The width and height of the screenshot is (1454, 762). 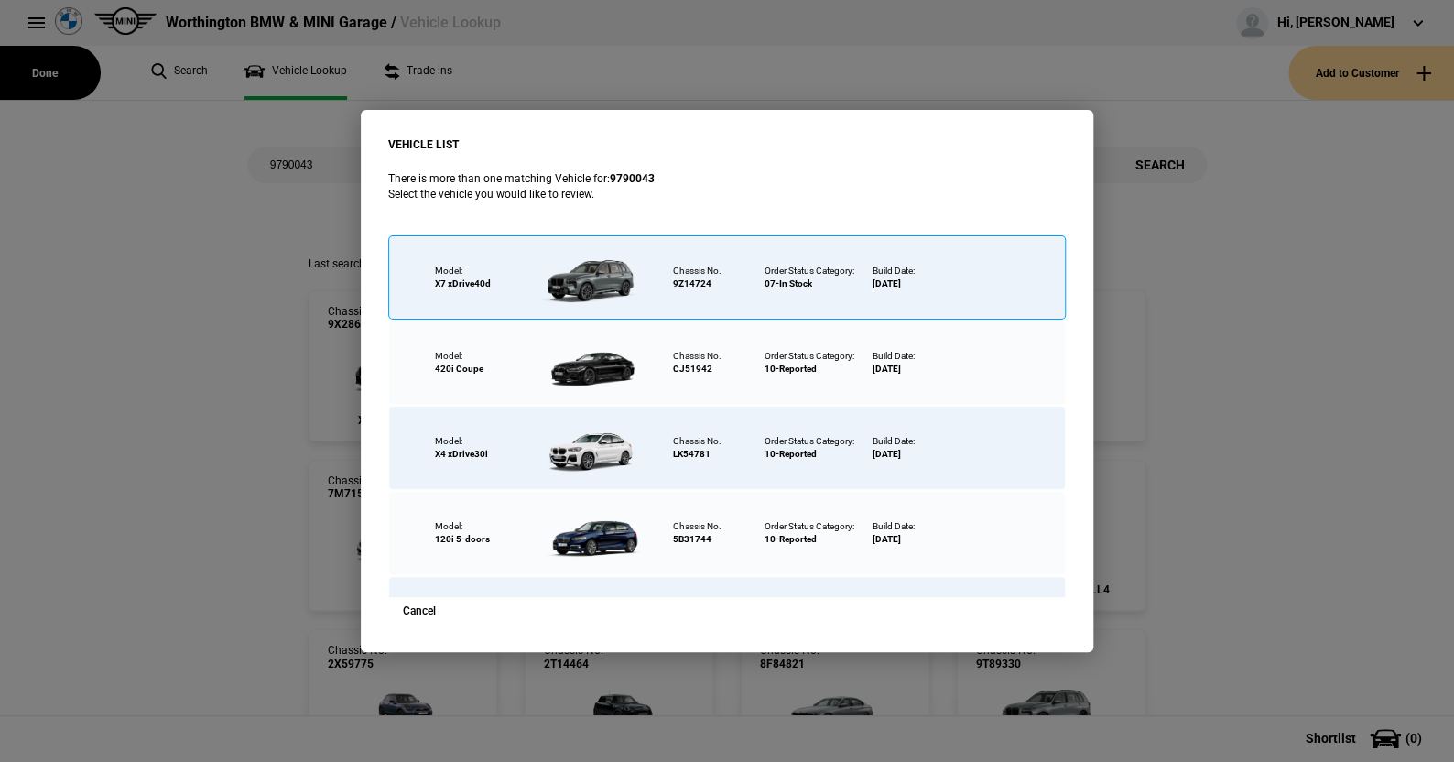 What do you see at coordinates (692, 539) in the screenshot?
I see `div: 5B31744` at bounding box center [692, 539].